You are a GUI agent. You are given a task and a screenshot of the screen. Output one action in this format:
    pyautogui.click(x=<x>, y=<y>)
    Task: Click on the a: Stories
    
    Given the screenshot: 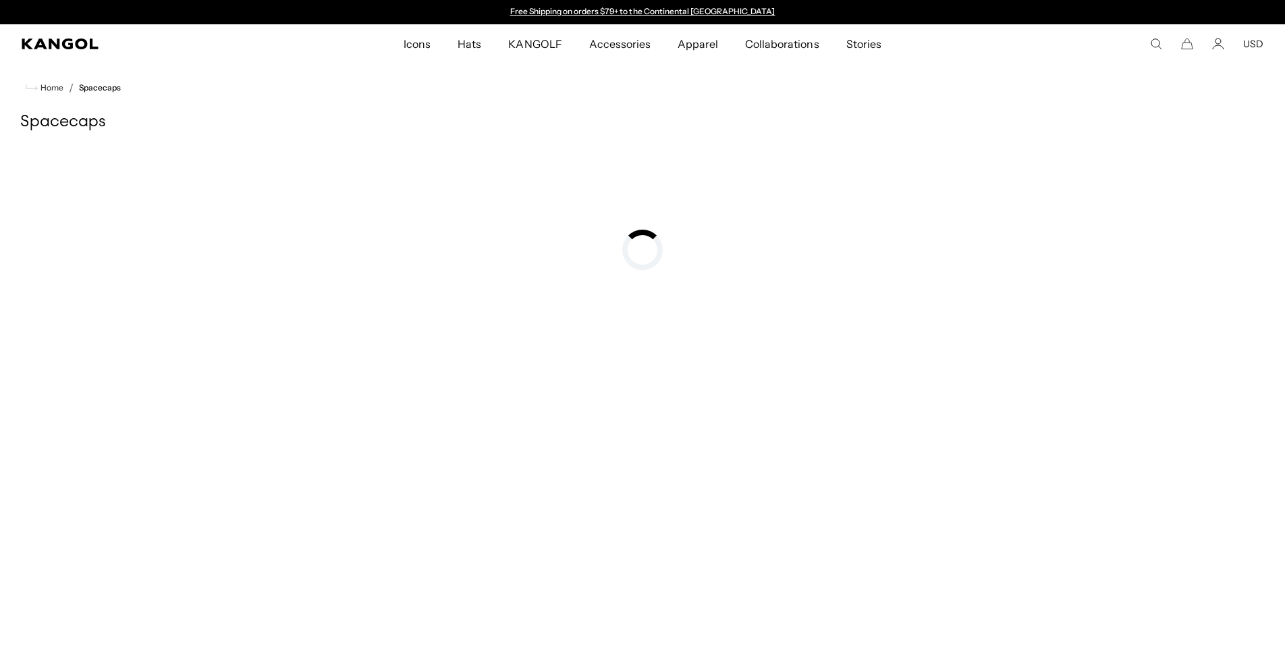 What is the action you would take?
    pyautogui.click(x=864, y=44)
    